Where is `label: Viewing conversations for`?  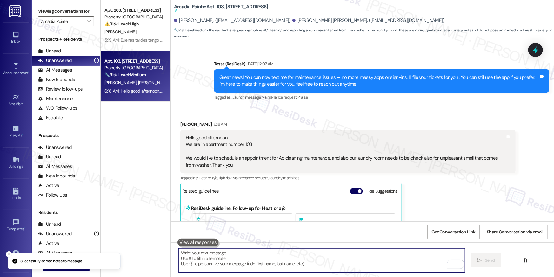 label: Viewing conversations for is located at coordinates (66, 11).